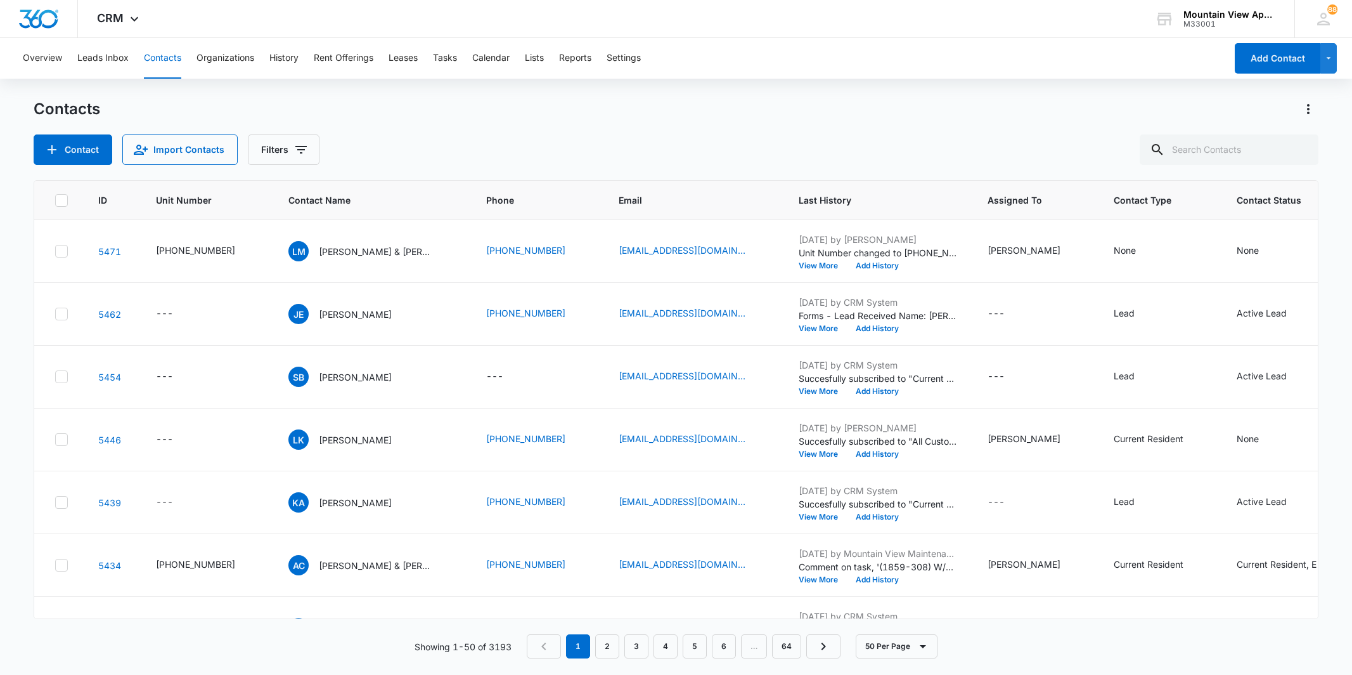 Image resolution: width=1352 pixels, height=675 pixels. Describe the element at coordinates (110, 377) in the screenshot. I see `a: Navigate to contact details page for Samantha Bass` at that location.